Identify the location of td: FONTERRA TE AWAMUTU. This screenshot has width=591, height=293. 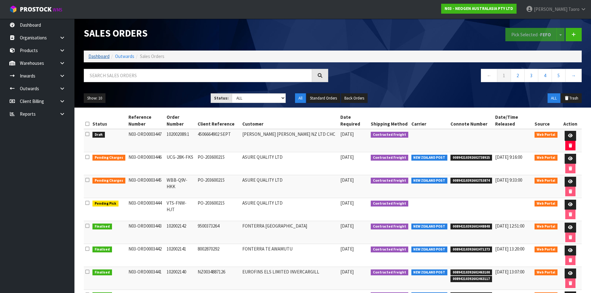
(290, 256).